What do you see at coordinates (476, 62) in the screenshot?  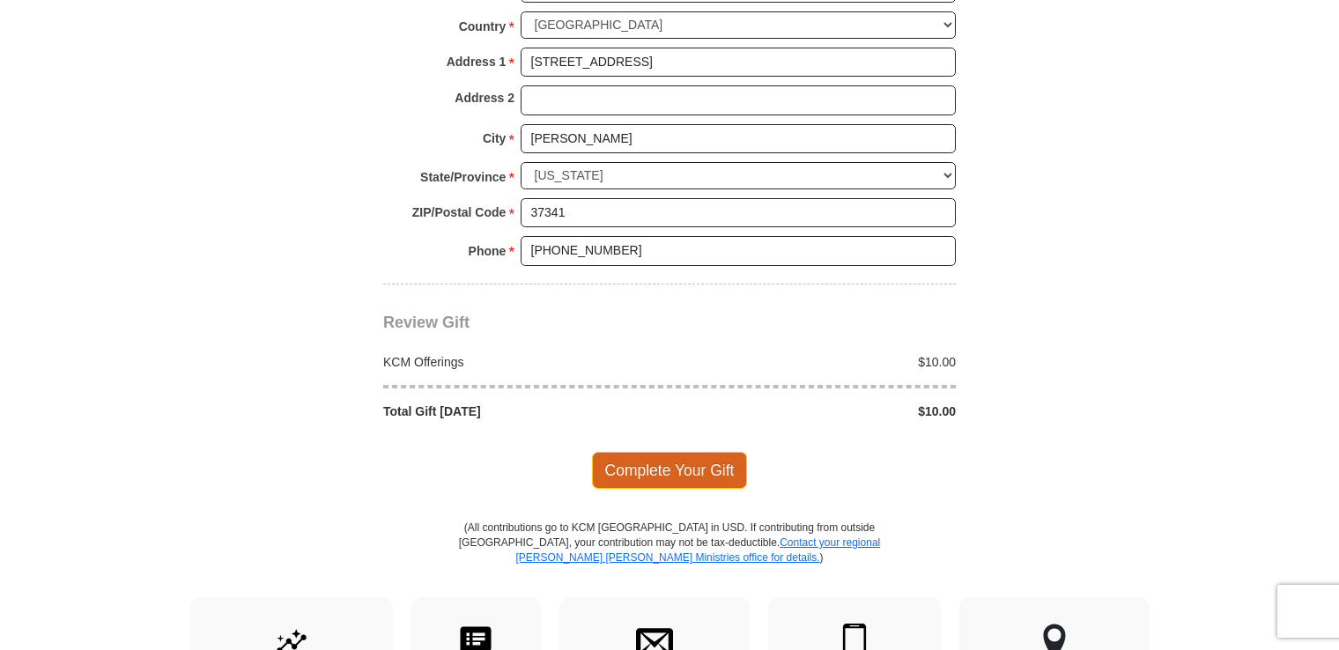 I see `strong: Address 1` at bounding box center [476, 62].